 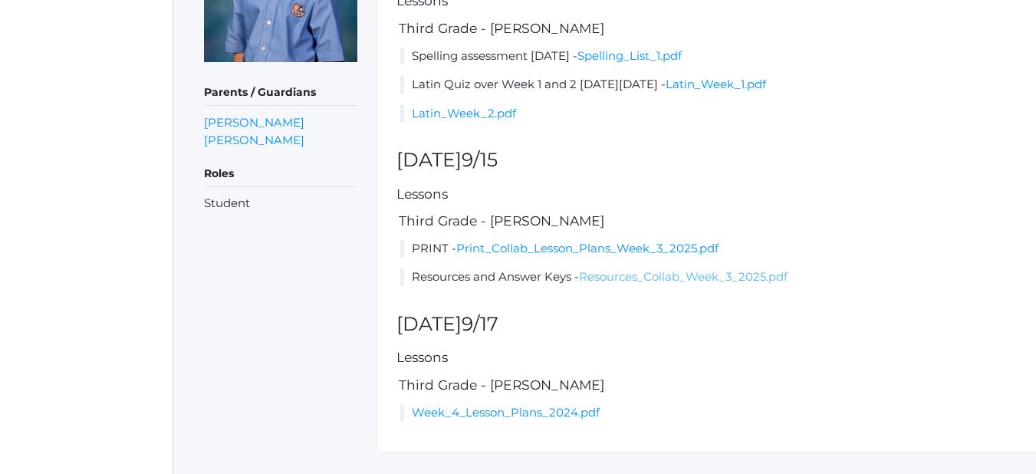 I want to click on a: Print_Collab_Lesson_Plans_Week_3_2025.pdf, so click(x=587, y=248).